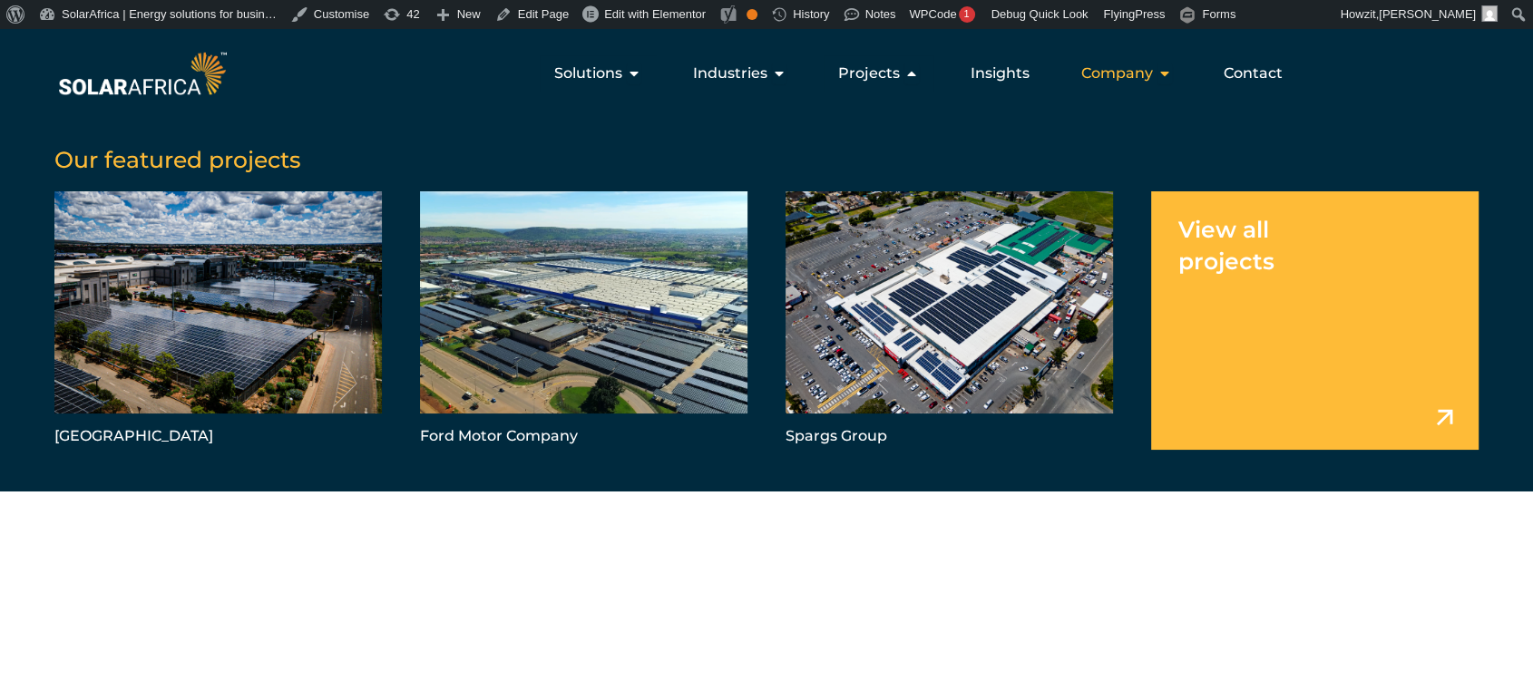 Image resolution: width=1533 pixels, height=700 pixels. What do you see at coordinates (752, 15) in the screenshot?
I see `div: OK` at bounding box center [752, 15].